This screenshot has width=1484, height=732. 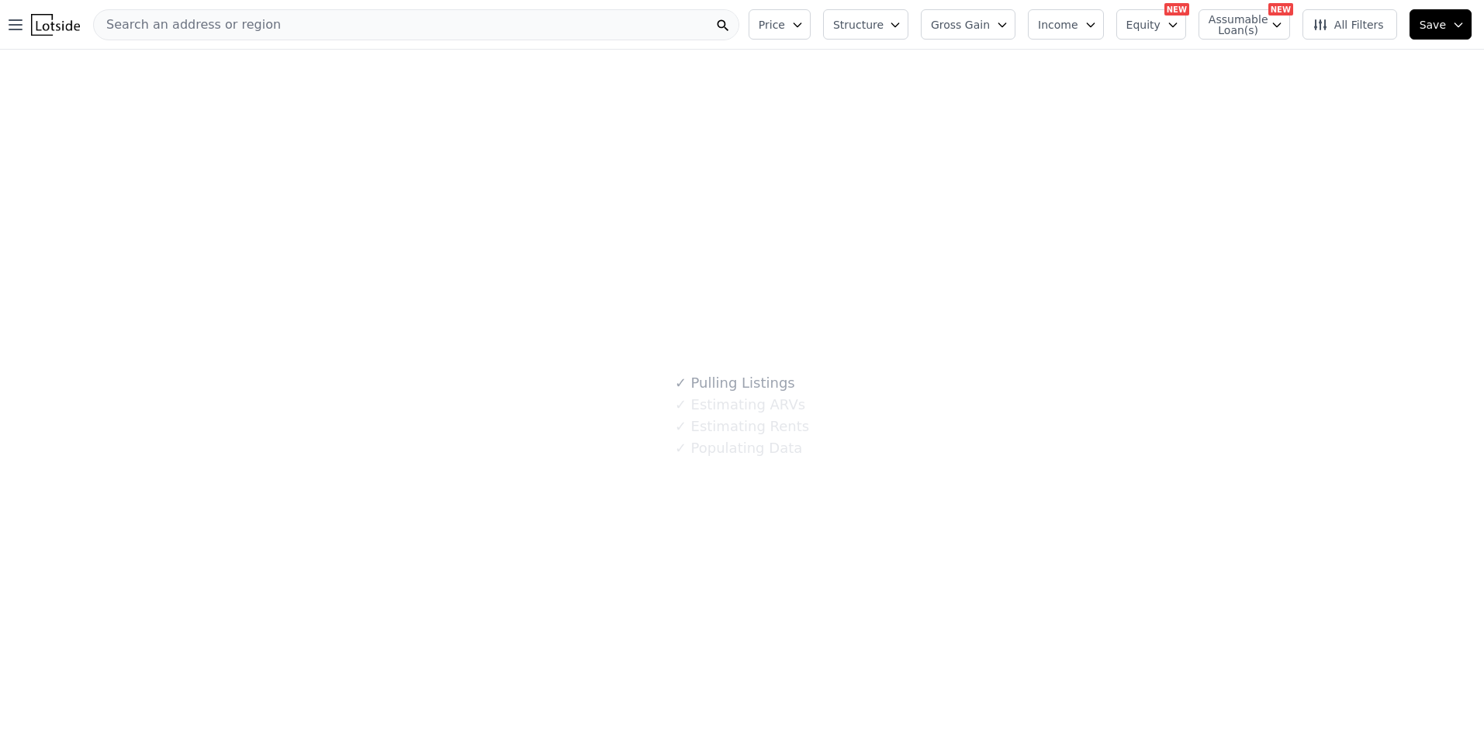 What do you see at coordinates (1234, 25) in the screenshot?
I see `span: Assumable Loan(s)` at bounding box center [1234, 25].